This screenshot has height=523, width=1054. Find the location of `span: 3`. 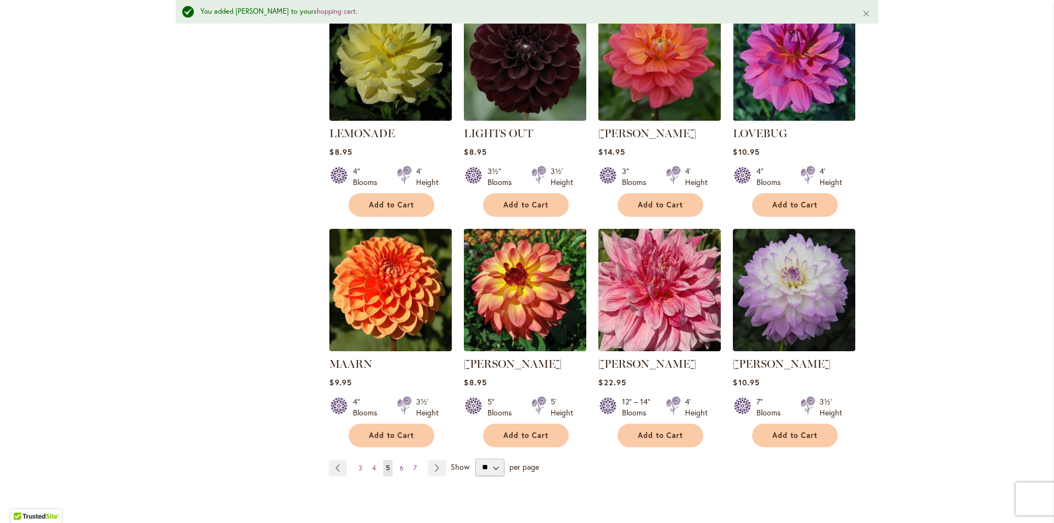

span: 3 is located at coordinates (360, 468).